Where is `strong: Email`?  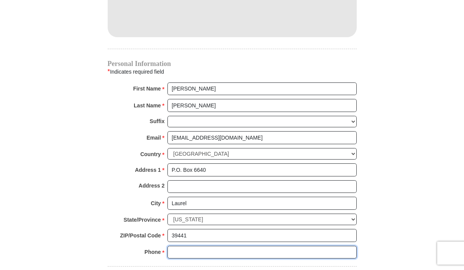 strong: Email is located at coordinates (154, 138).